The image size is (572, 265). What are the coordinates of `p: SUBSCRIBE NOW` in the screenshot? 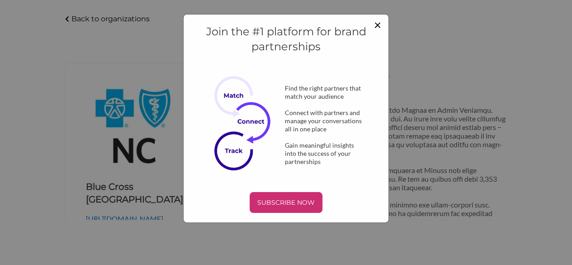 It's located at (286, 202).